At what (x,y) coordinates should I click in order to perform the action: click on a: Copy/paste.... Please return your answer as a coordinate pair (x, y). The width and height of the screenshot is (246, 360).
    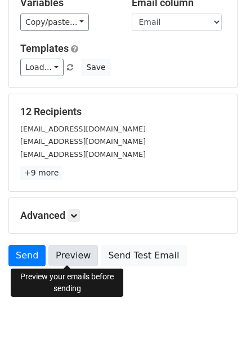
    Looking at the image, I should click on (55, 22).